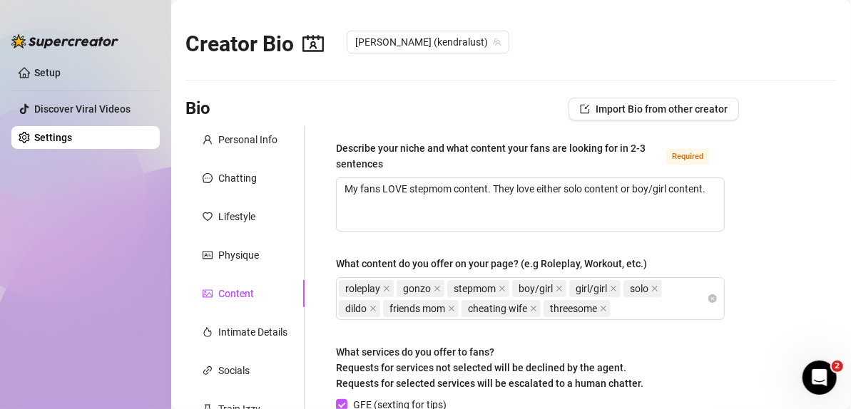 The image size is (851, 409). What do you see at coordinates (530, 205) in the screenshot?
I see `textarea: Describe your niche and what content your fans are looking for in 2-3 sentences` at bounding box center [530, 205].